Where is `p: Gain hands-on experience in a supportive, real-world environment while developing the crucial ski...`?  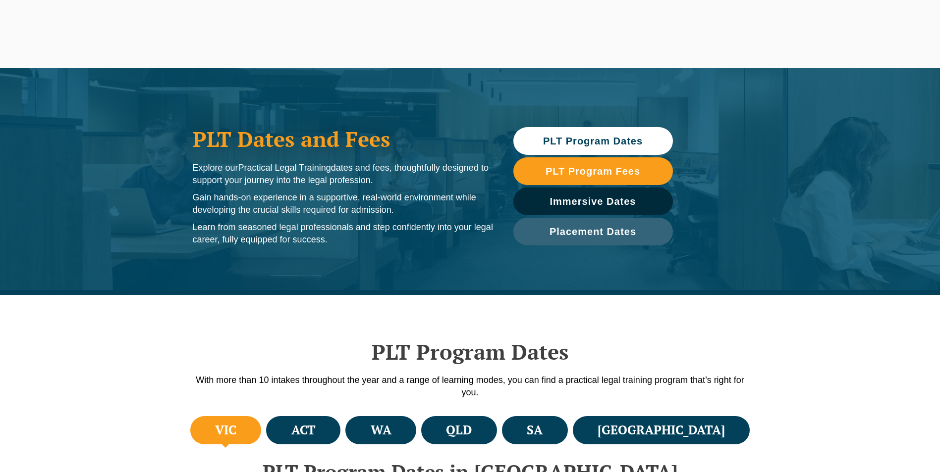
p: Gain hands-on experience in a supportive, real-world environment while developing the crucial ski... is located at coordinates (343, 204).